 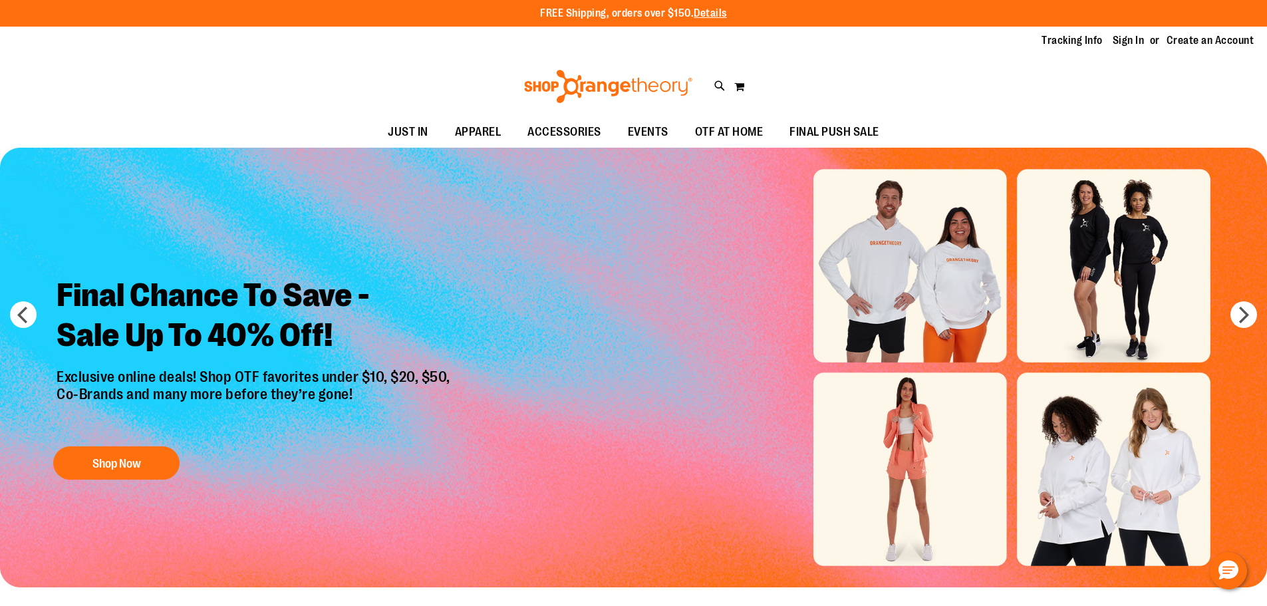 What do you see at coordinates (408, 132) in the screenshot?
I see `span: JUST IN` at bounding box center [408, 132].